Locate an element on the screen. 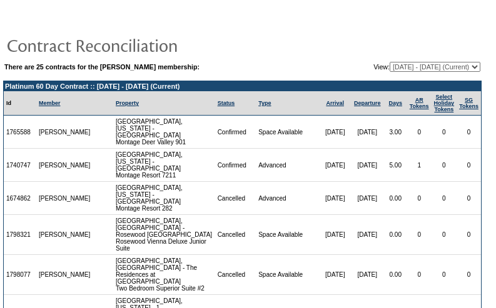 This screenshot has height=308, width=496. img: pgTtlContractReconciliation.gif is located at coordinates (131, 45).